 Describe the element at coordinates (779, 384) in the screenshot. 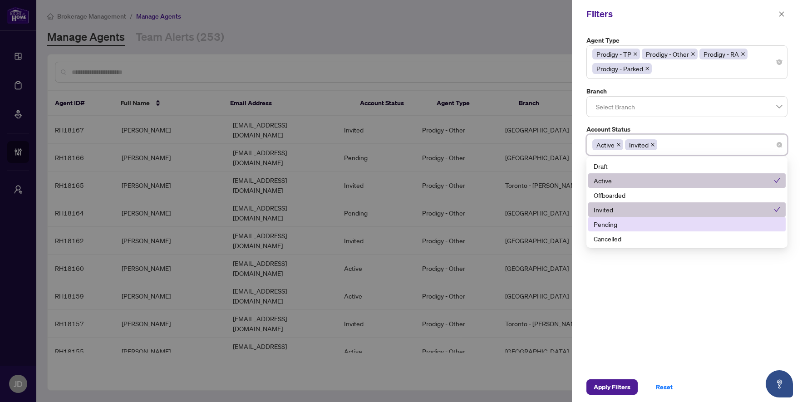

I see `button: Open asap` at that location.